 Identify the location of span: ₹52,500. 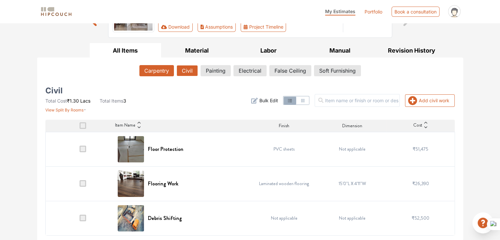
(420, 218).